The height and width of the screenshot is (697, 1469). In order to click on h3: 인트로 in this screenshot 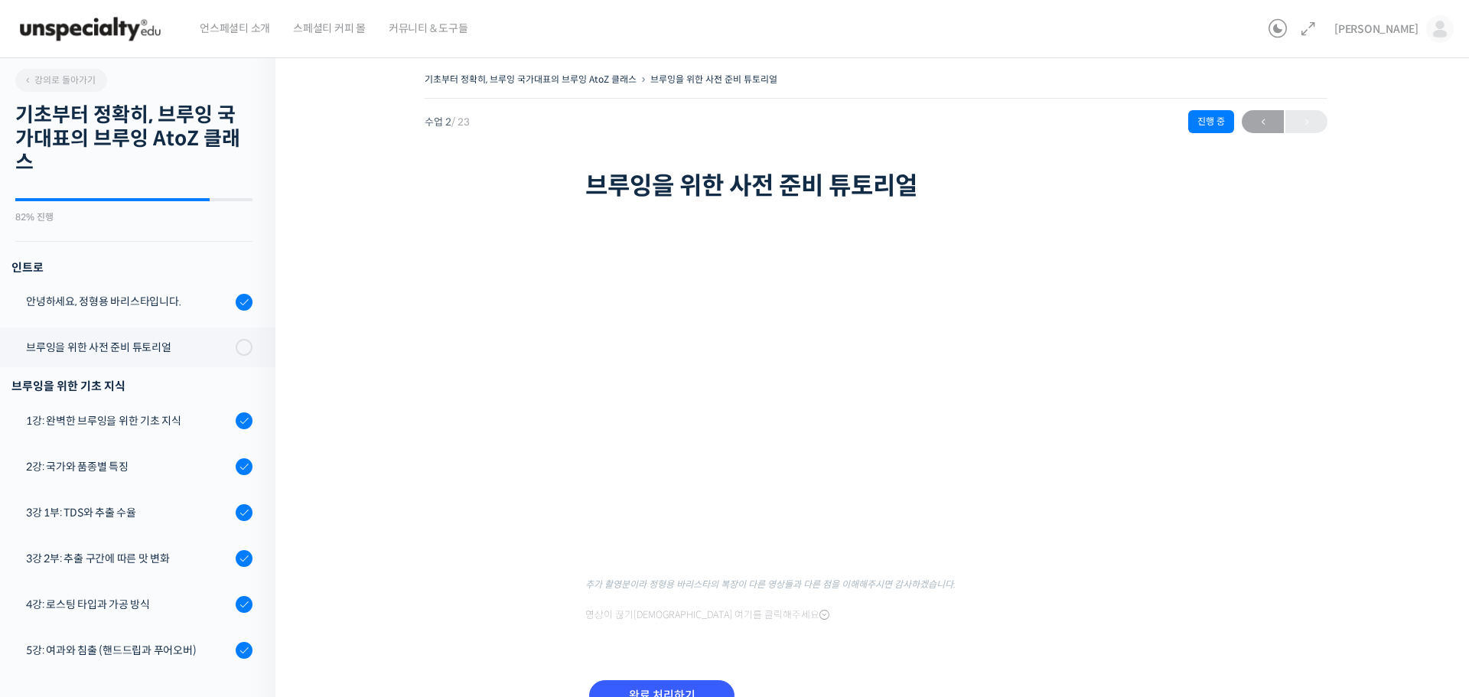, I will do `click(132, 267)`.